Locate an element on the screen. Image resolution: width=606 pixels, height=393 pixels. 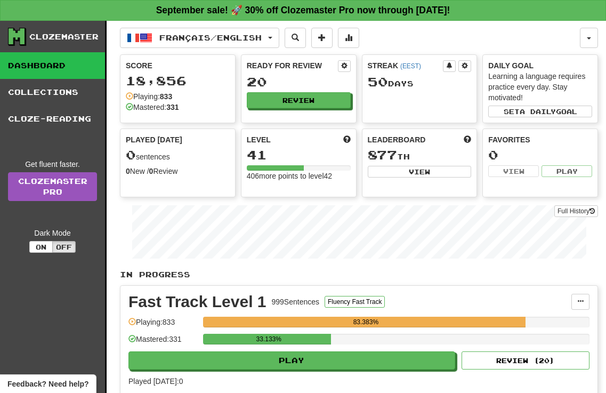
div: 406 more points to level 42 is located at coordinates (299, 176).